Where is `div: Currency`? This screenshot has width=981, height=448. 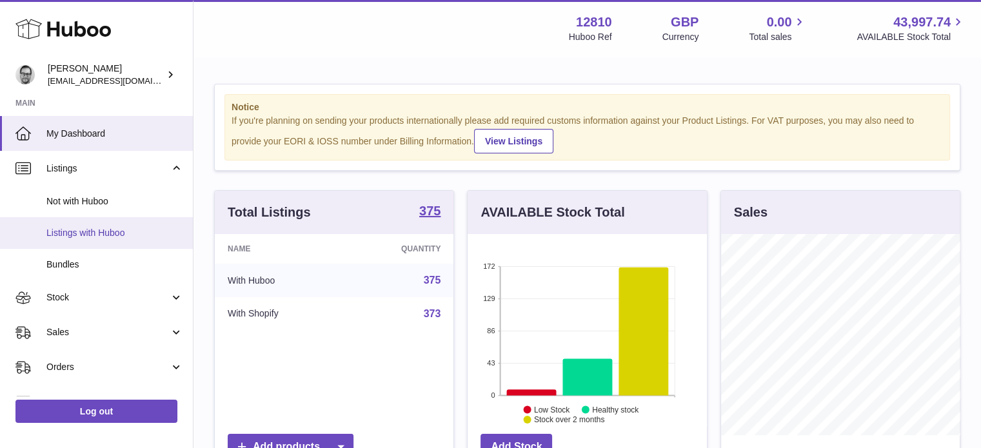
div: Currency is located at coordinates (680, 37).